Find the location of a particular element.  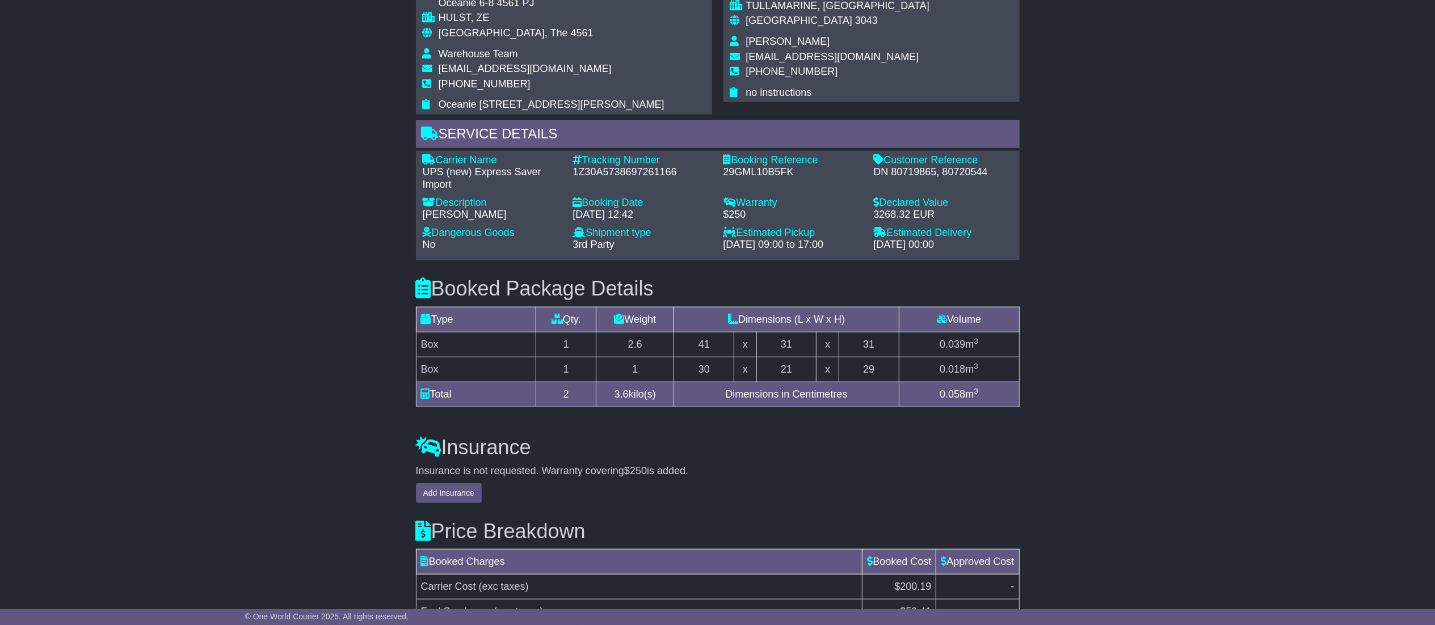

td: 2.6 is located at coordinates (635, 344).